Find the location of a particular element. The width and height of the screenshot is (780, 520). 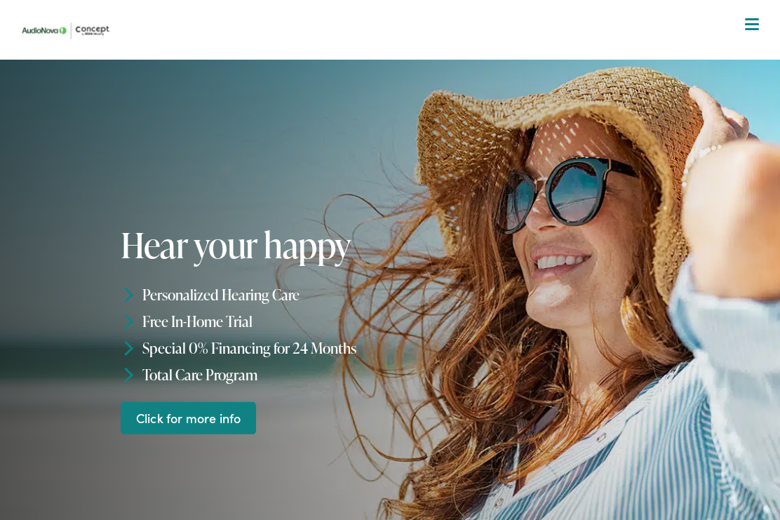

a: Click for more info is located at coordinates (188, 417).